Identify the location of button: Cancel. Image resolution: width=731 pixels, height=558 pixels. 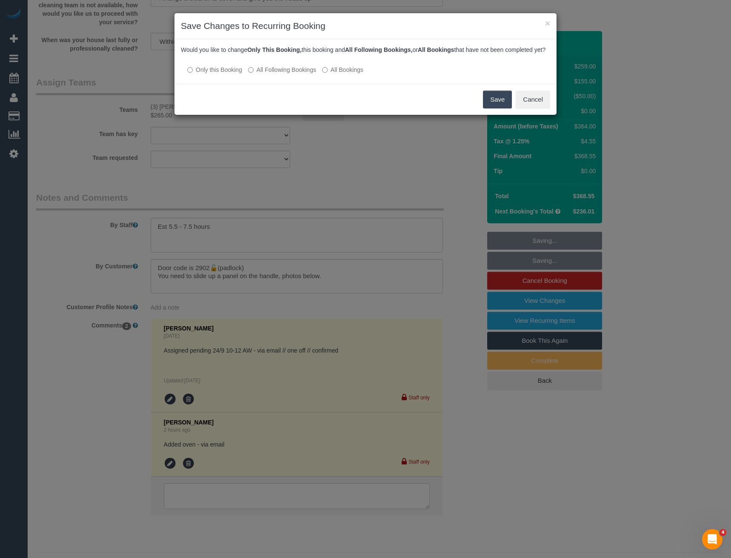
(533, 100).